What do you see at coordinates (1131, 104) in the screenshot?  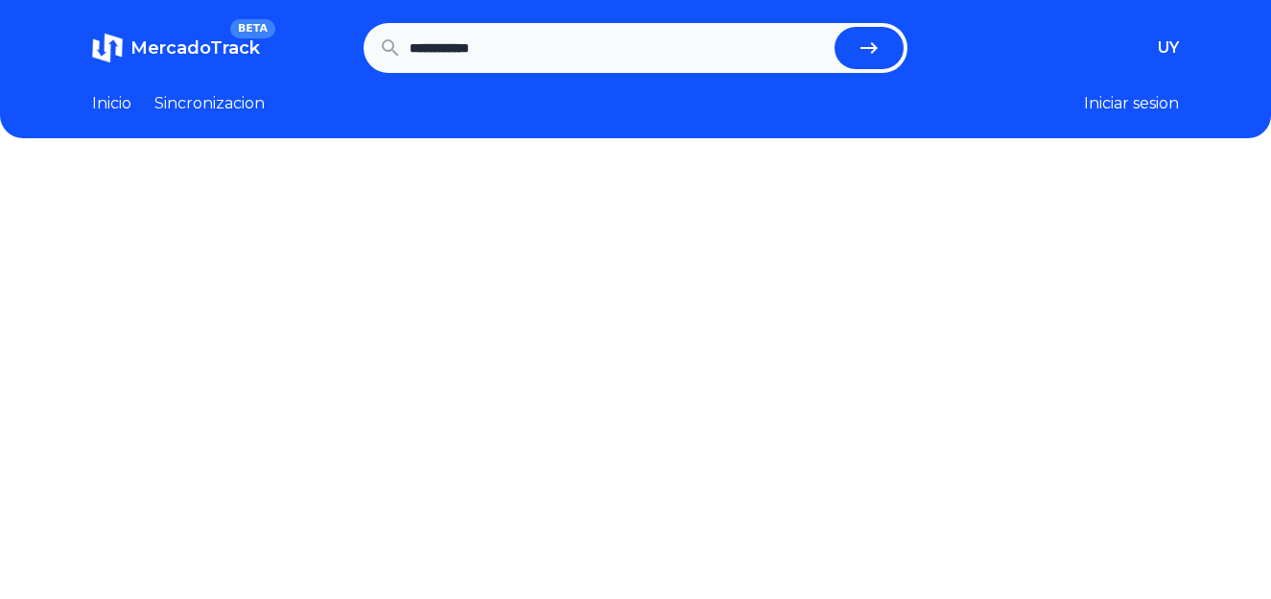 I see `button: Iniciar sesion` at bounding box center [1131, 104].